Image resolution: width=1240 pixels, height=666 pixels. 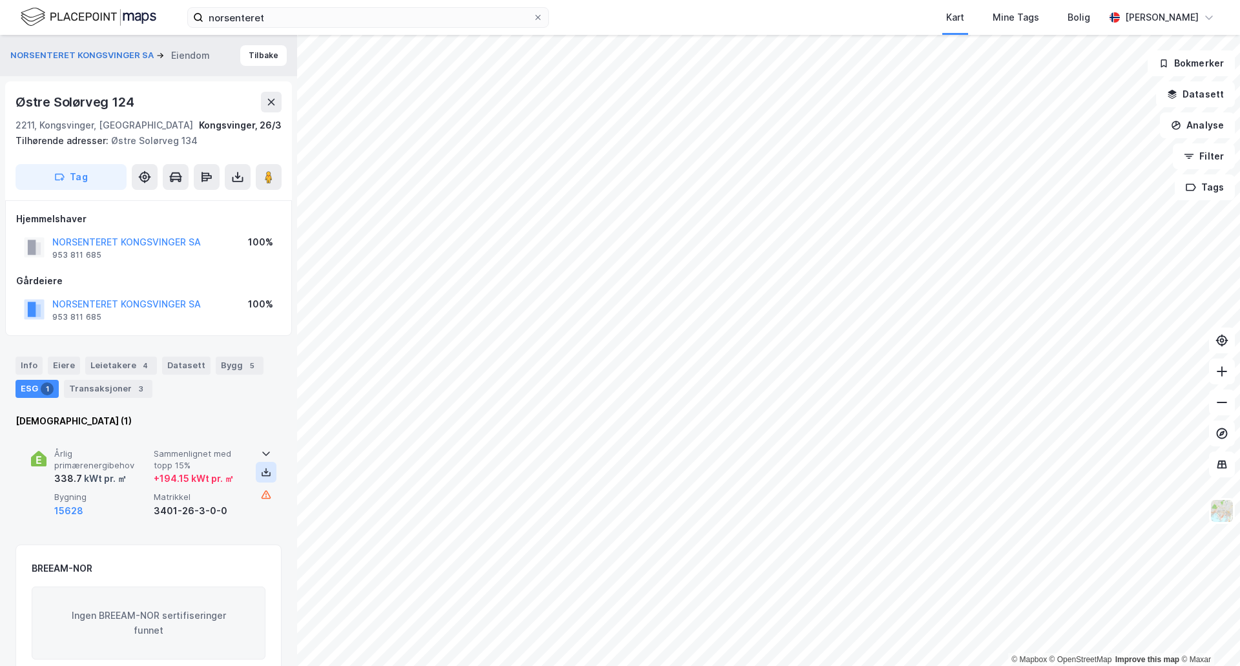 What do you see at coordinates (143, 141) in the screenshot?
I see `div: Østre Solørveg 134` at bounding box center [143, 141].